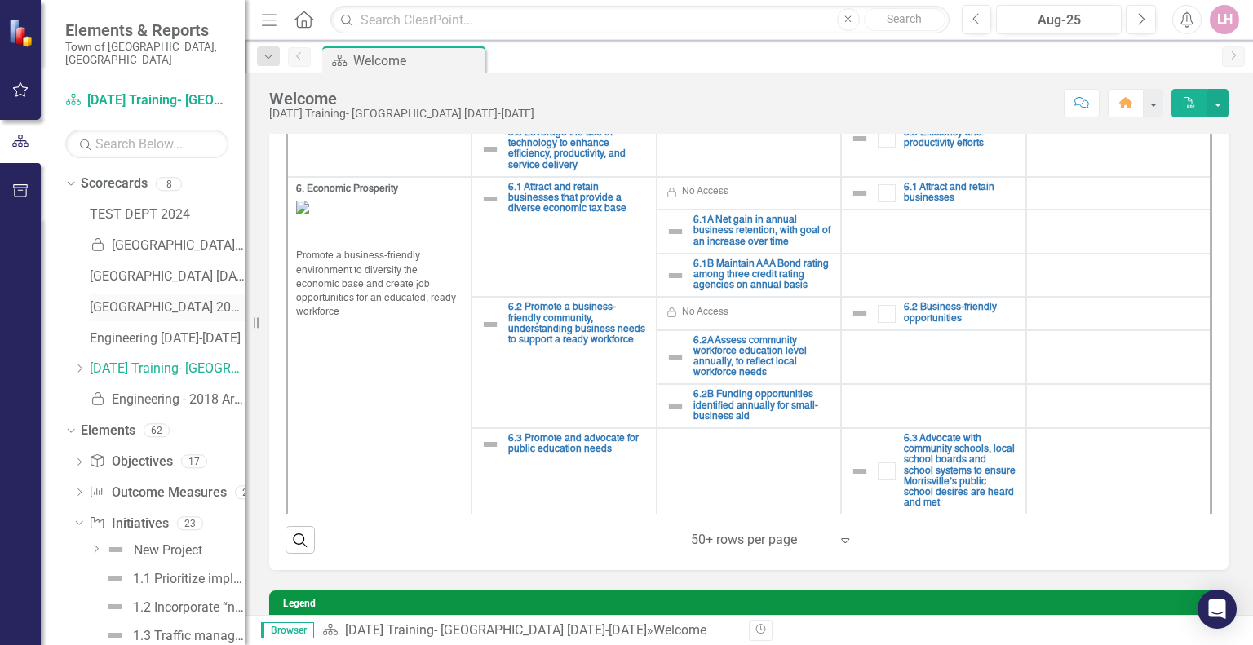  What do you see at coordinates (194, 462) in the screenshot?
I see `div: 17` at bounding box center [194, 462].